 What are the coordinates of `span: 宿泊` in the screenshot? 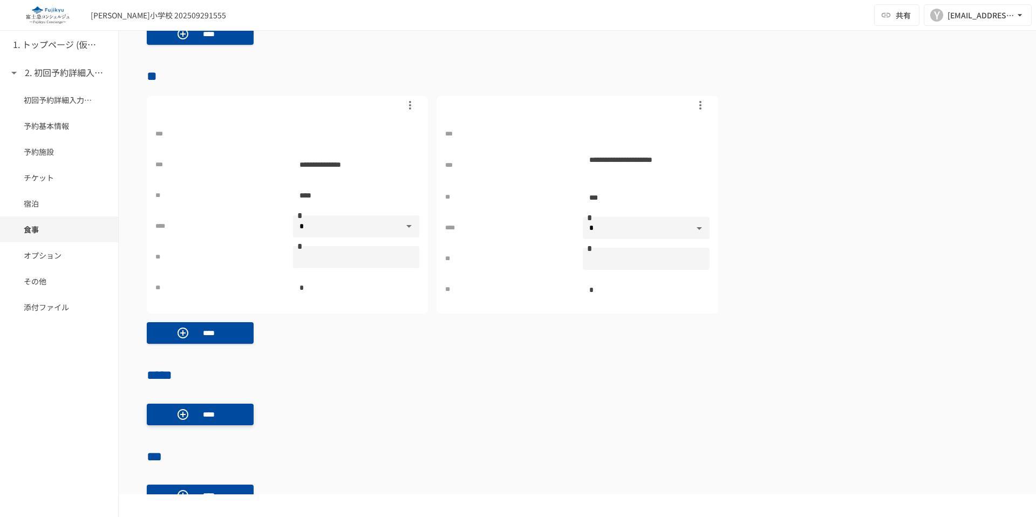 It's located at (59, 203).